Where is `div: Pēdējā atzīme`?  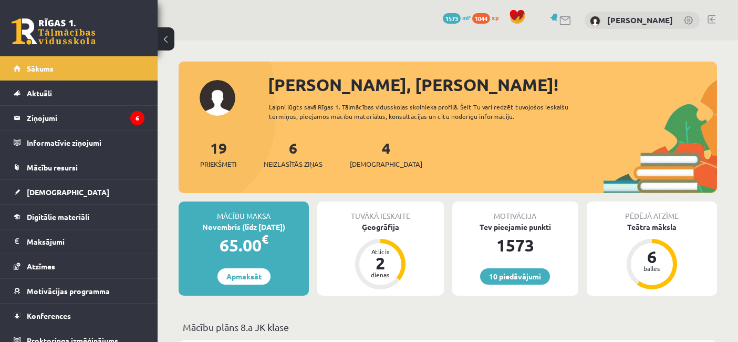
div: Pēdējā atzīme is located at coordinates (652, 211).